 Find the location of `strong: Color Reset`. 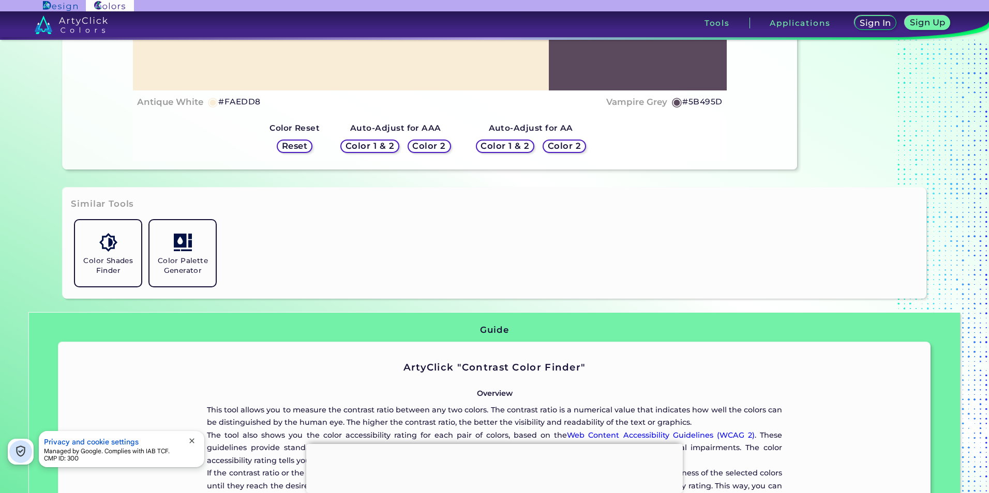

strong: Color Reset is located at coordinates (294, 128).